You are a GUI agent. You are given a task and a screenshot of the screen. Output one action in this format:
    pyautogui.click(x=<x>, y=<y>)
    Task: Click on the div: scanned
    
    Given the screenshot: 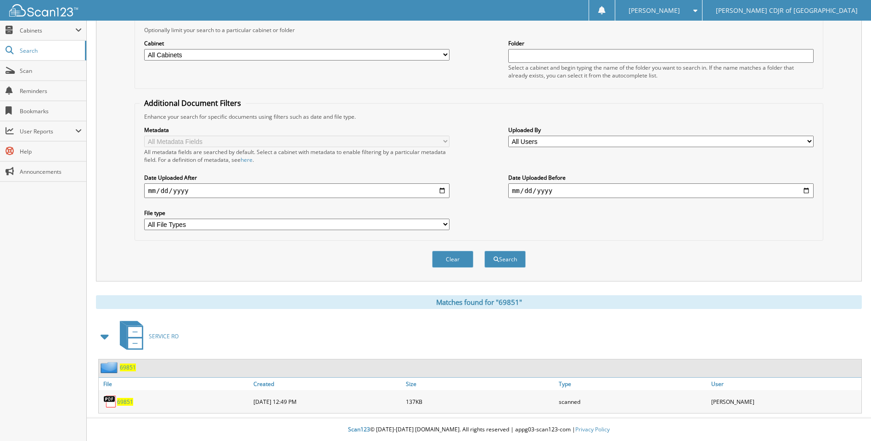 What is the action you would take?
    pyautogui.click(x=632, y=402)
    